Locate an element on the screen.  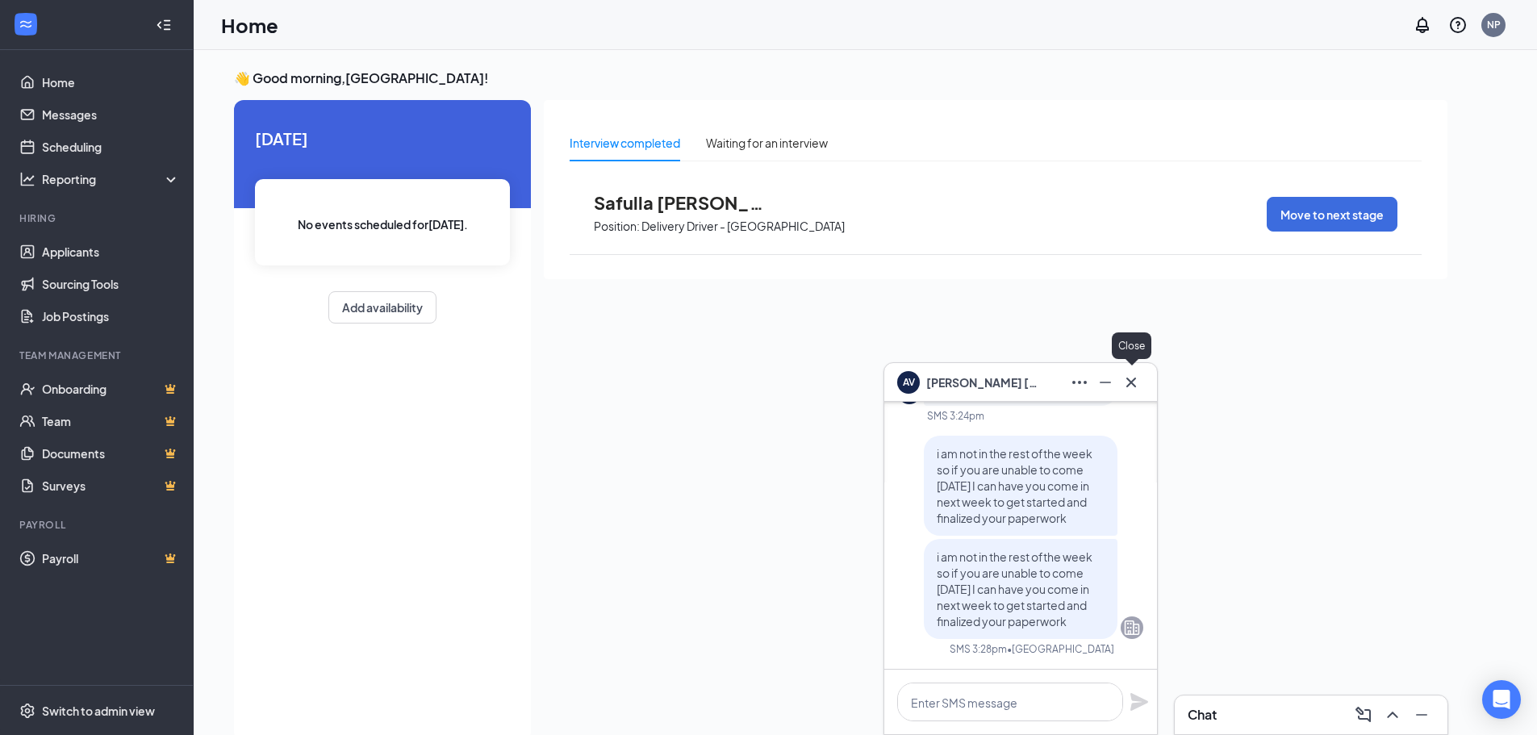
button: Plane is located at coordinates (1139, 702).